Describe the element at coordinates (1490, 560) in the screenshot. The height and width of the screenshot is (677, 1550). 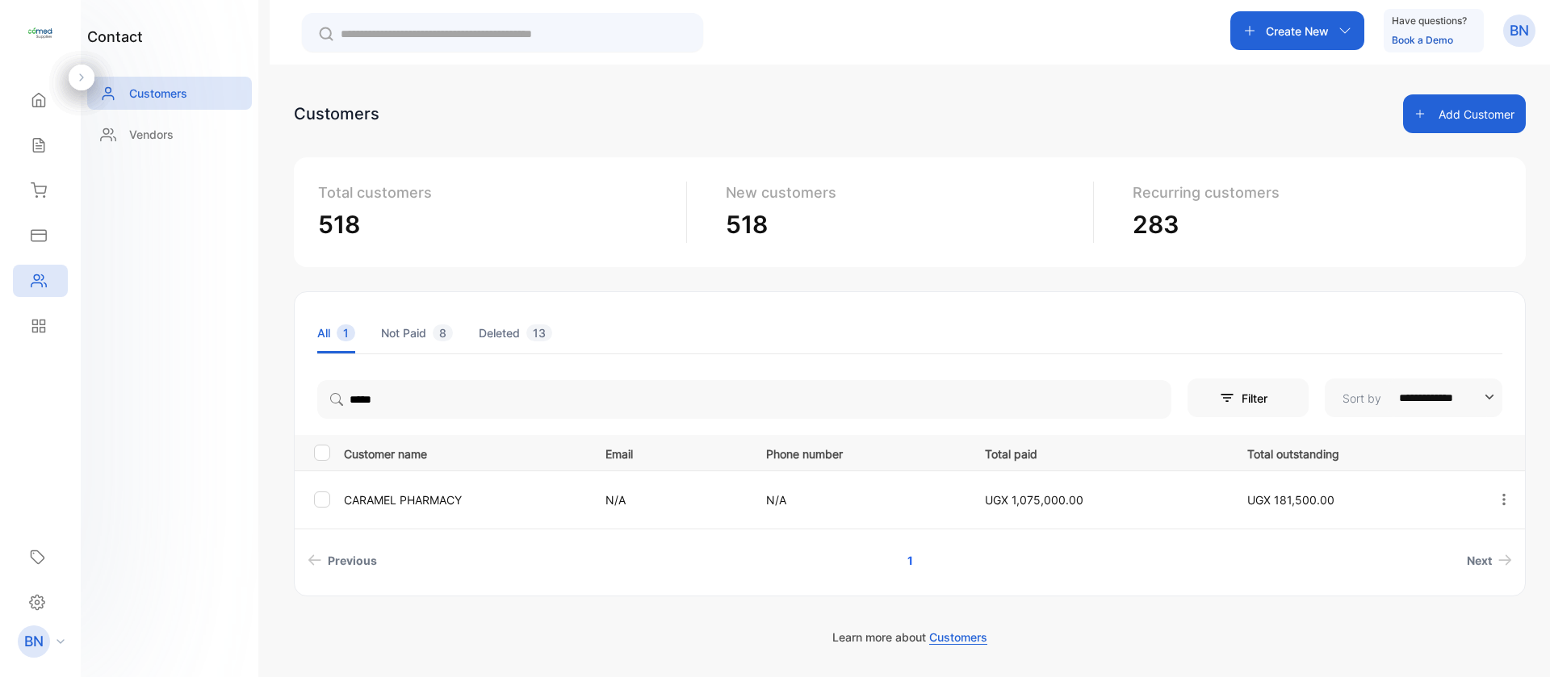
I see `a: Next page` at that location.